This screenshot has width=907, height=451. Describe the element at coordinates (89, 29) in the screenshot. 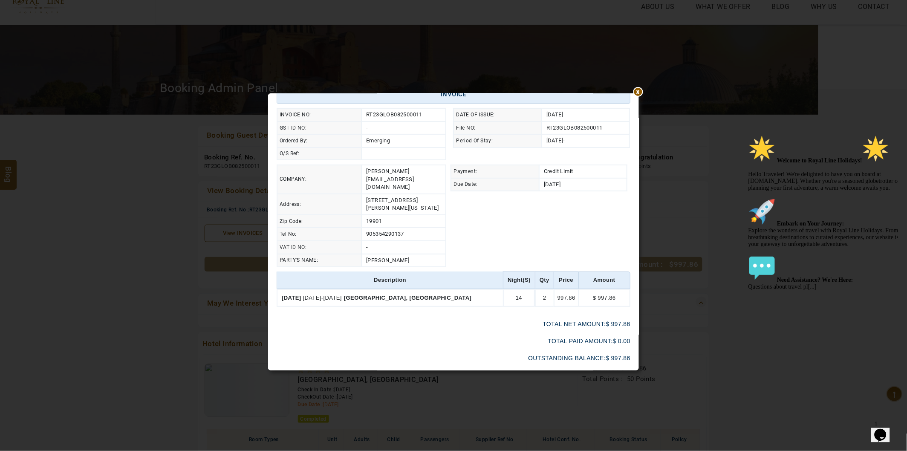

I see `strong: Welcome to Royal Line Holidays!` at that location.